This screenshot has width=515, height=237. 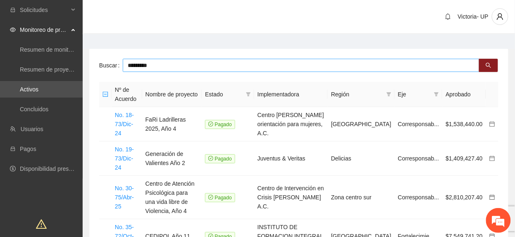 I want to click on span: bell, so click(x=448, y=17).